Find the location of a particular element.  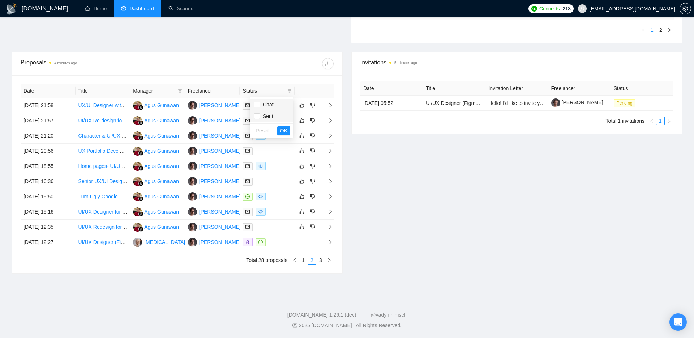

span: download is located at coordinates (328, 64).